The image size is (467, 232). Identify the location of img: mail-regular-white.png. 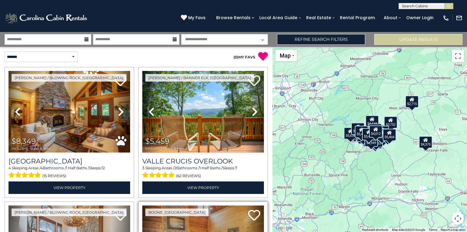
(459, 18).